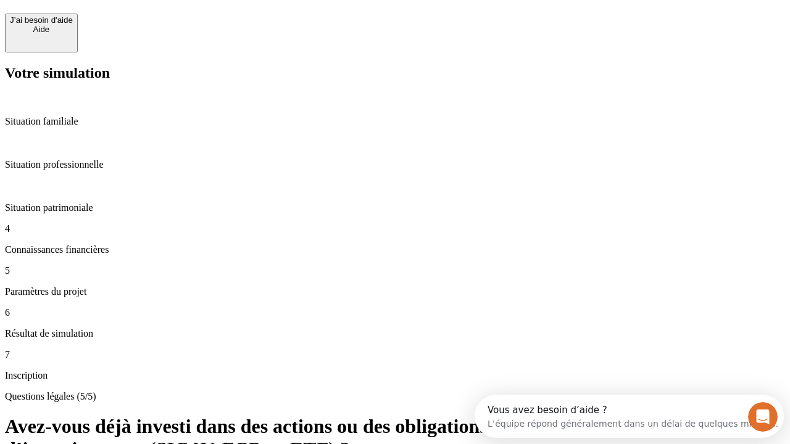 This screenshot has width=790, height=444. Describe the element at coordinates (395, 292) in the screenshot. I see `p: Paramètres du projet` at that location.